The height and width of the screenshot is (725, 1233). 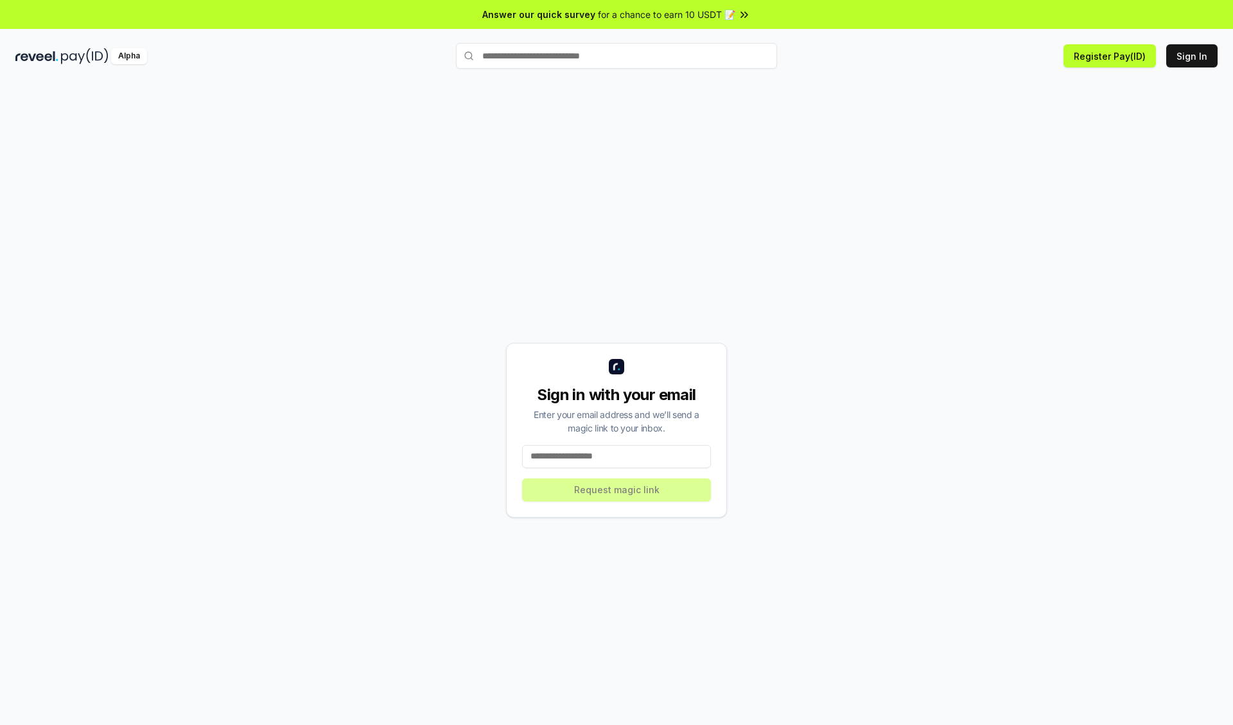 I want to click on div: Alpha, so click(x=129, y=56).